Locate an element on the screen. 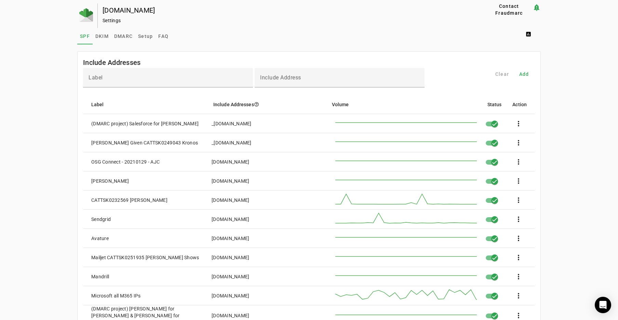 Image resolution: width=618 pixels, height=320 pixels. mat-header-cell: Status is located at coordinates (495, 105).